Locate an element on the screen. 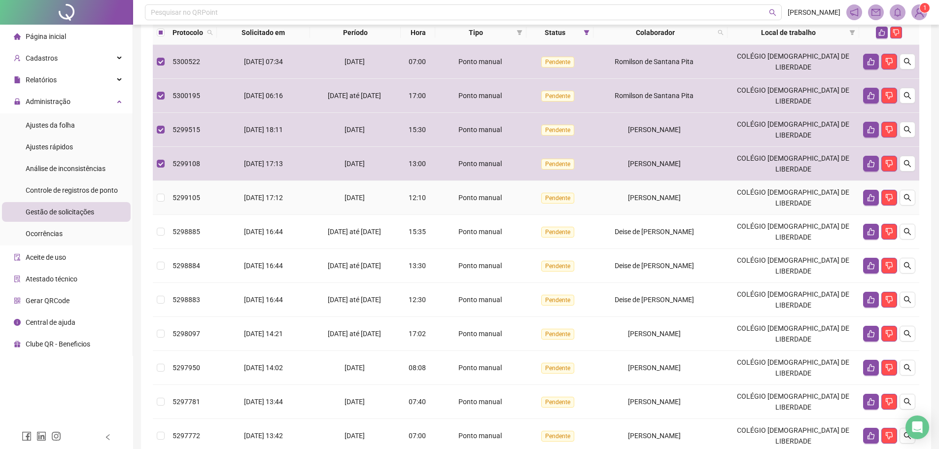  span: notification is located at coordinates (854, 12).